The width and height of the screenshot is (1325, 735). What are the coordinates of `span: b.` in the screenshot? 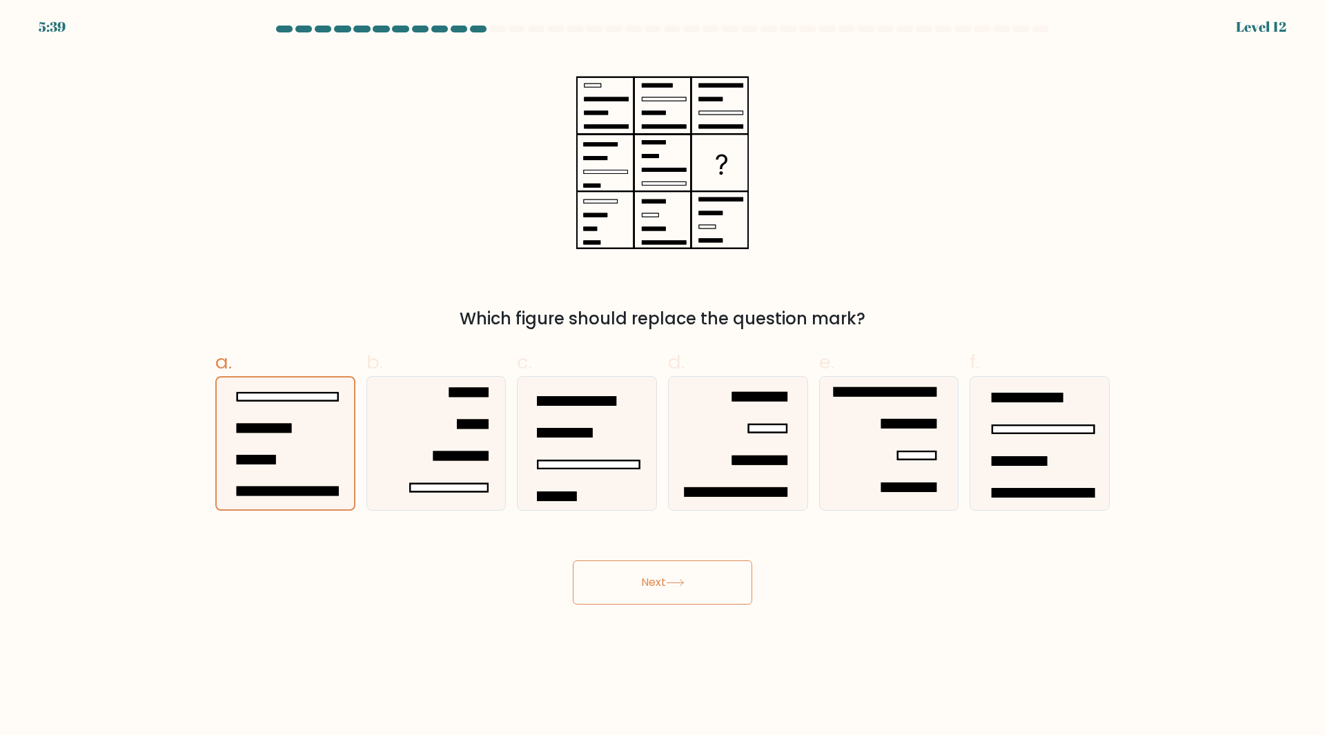 It's located at (375, 362).